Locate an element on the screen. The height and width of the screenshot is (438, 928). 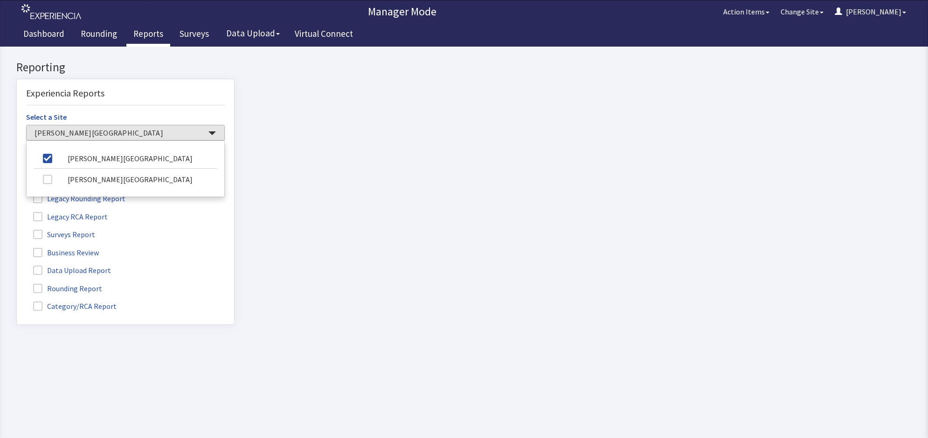
a: Dashboard is located at coordinates (44, 35).